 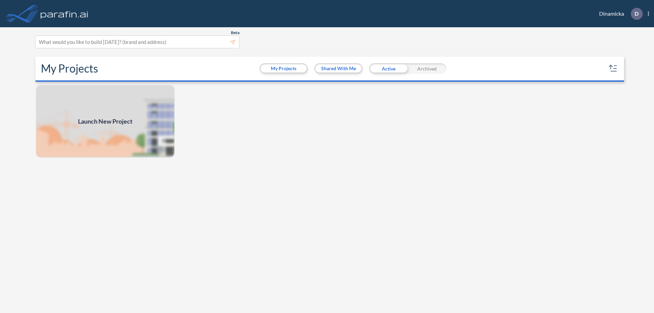 What do you see at coordinates (619, 14) in the screenshot?
I see `div: Dinamicka` at bounding box center [619, 14].